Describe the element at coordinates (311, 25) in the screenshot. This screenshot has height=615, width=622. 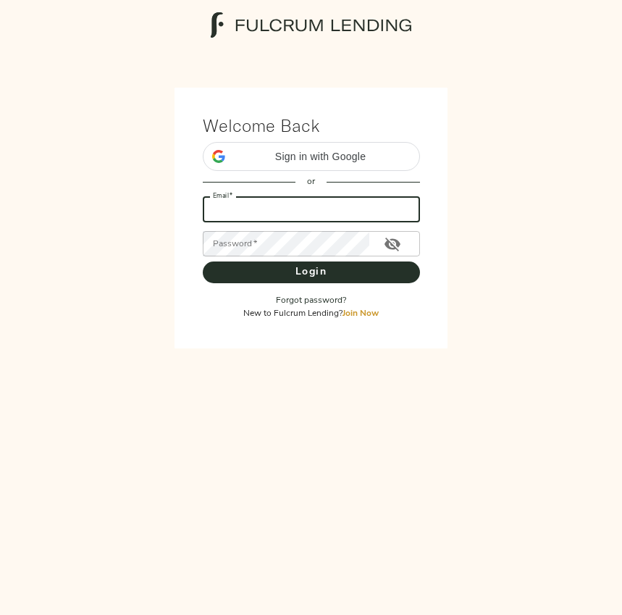
I see `img: logo` at that location.